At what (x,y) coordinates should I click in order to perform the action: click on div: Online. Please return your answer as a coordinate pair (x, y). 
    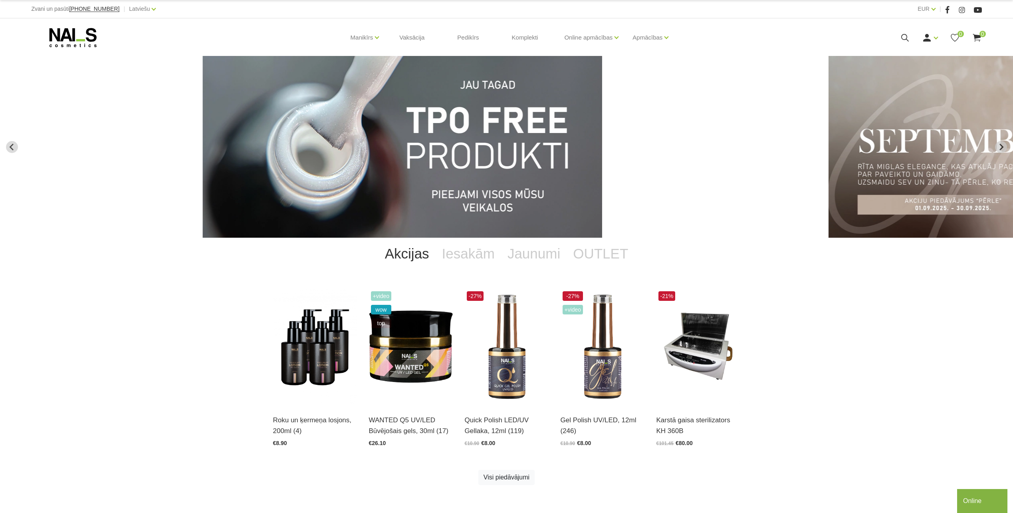
    Looking at the image, I should click on (25, 14).